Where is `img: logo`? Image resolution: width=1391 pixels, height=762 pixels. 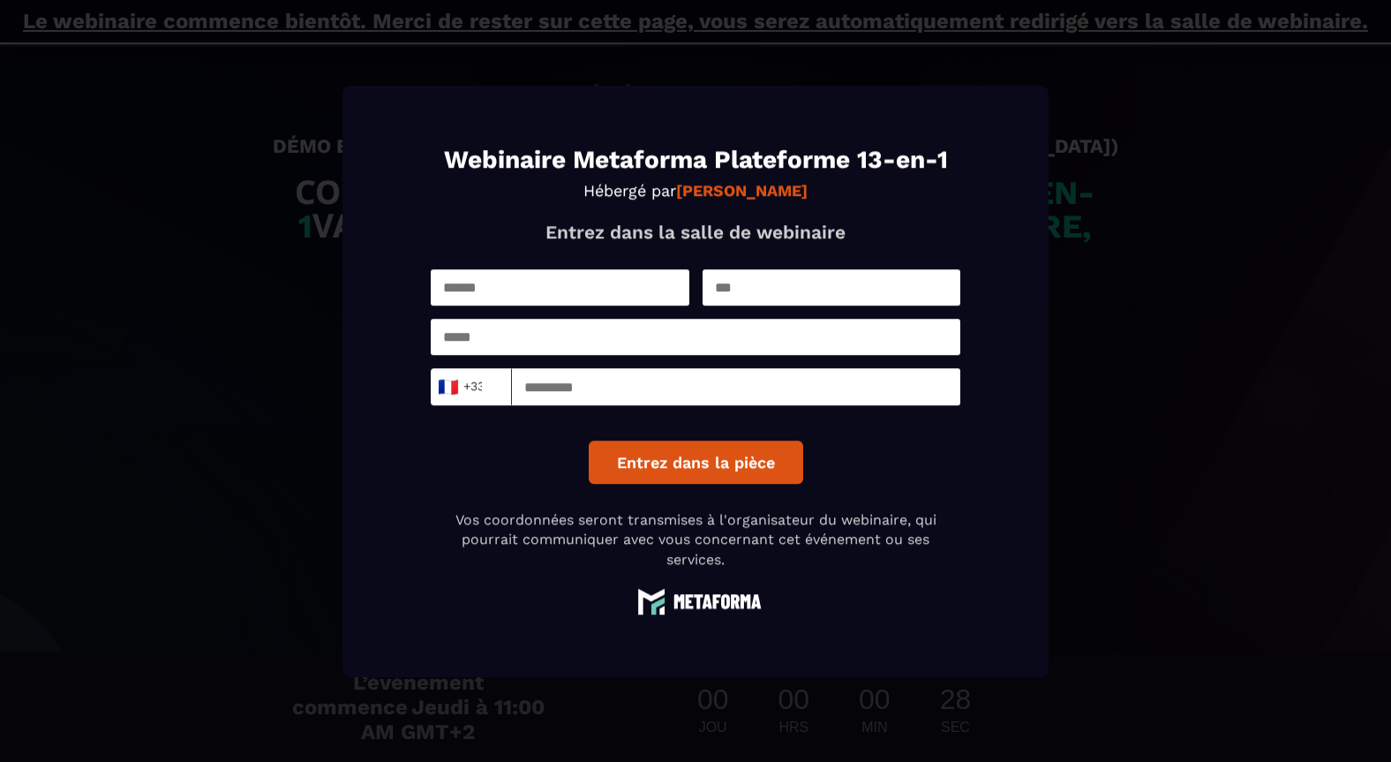 img: logo is located at coordinates (696, 600).